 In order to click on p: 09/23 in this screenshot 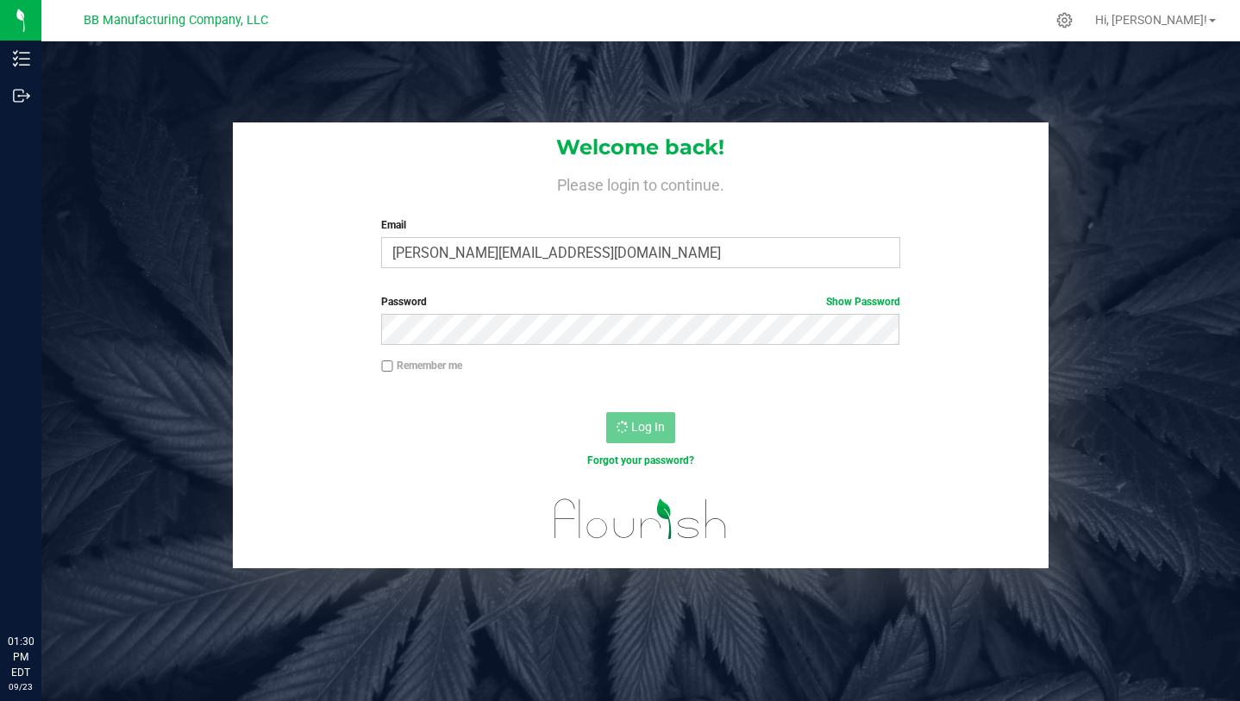, I will do `click(21, 686)`.